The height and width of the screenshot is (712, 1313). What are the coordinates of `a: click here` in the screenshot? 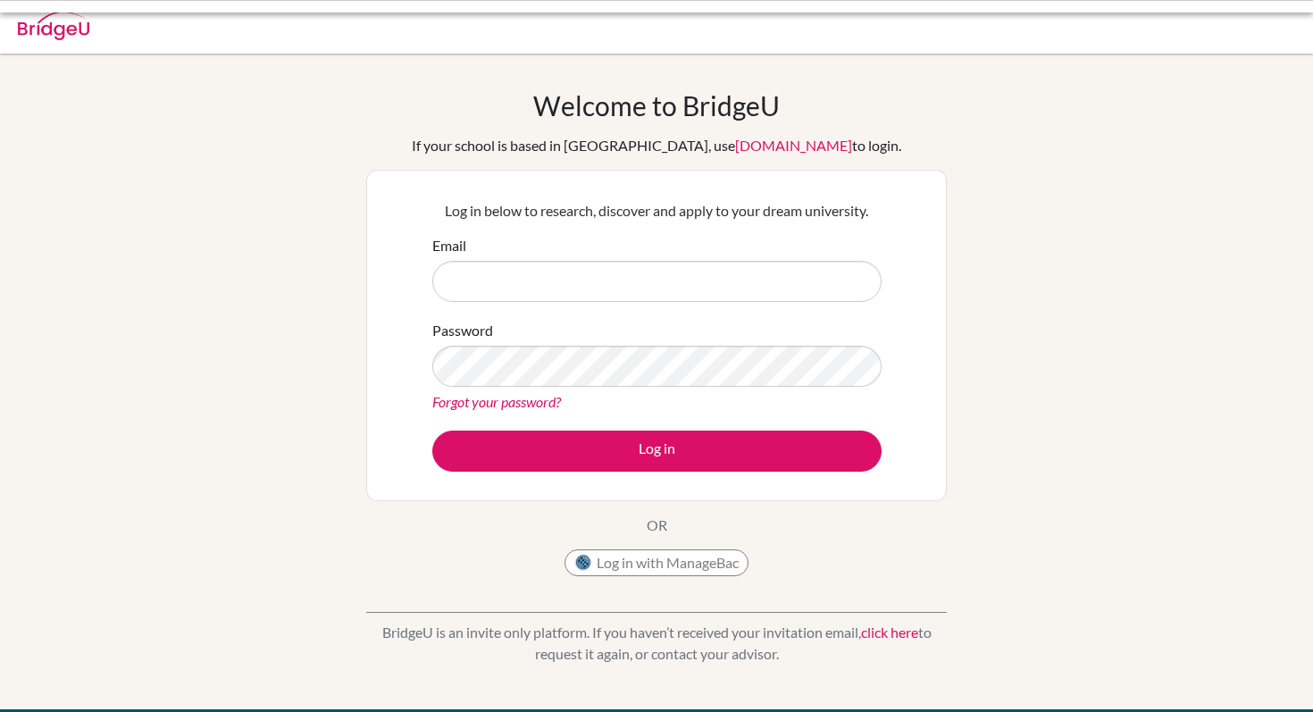 It's located at (889, 631).